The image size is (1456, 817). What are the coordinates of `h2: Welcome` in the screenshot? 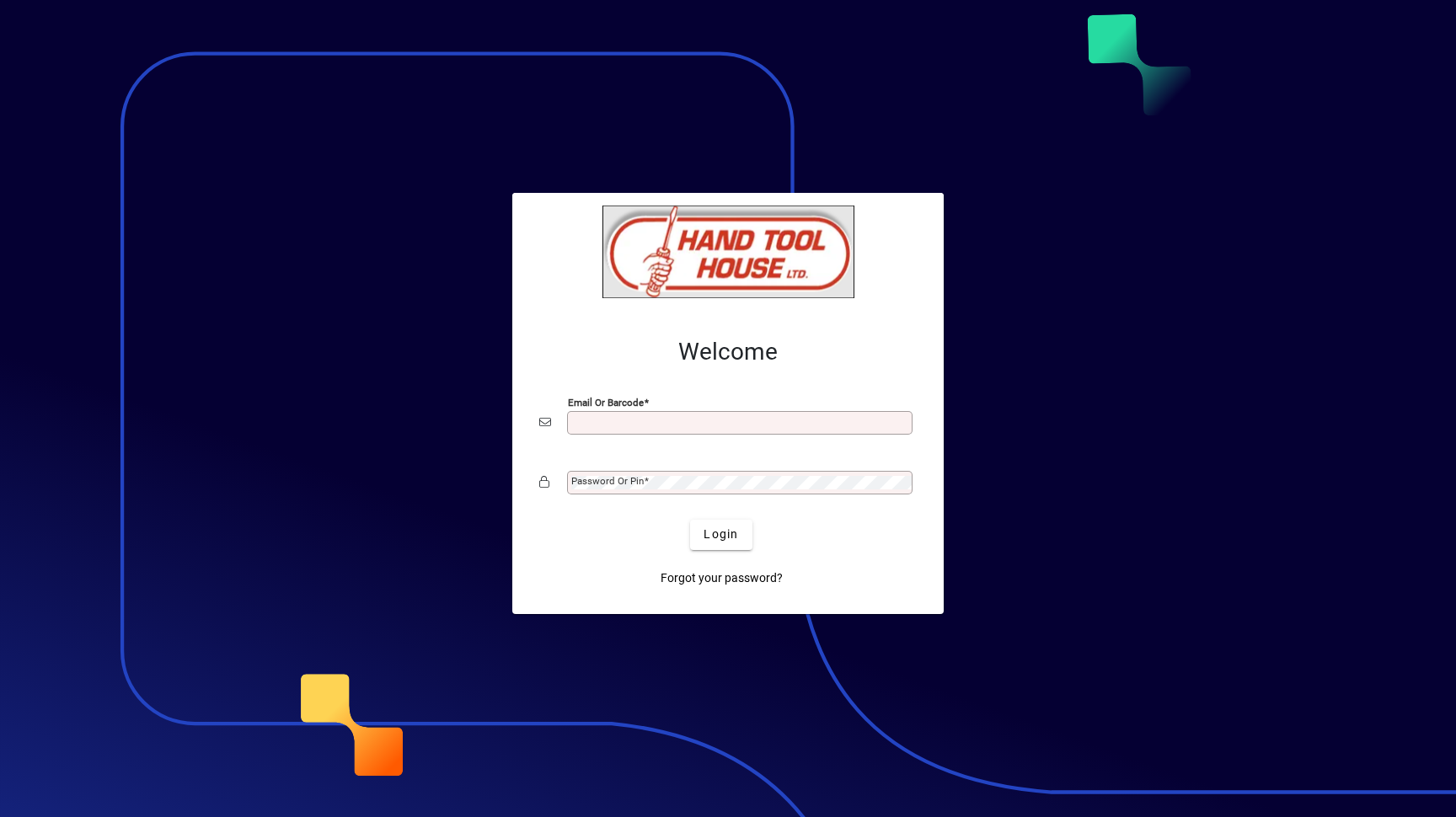 It's located at (728, 353).